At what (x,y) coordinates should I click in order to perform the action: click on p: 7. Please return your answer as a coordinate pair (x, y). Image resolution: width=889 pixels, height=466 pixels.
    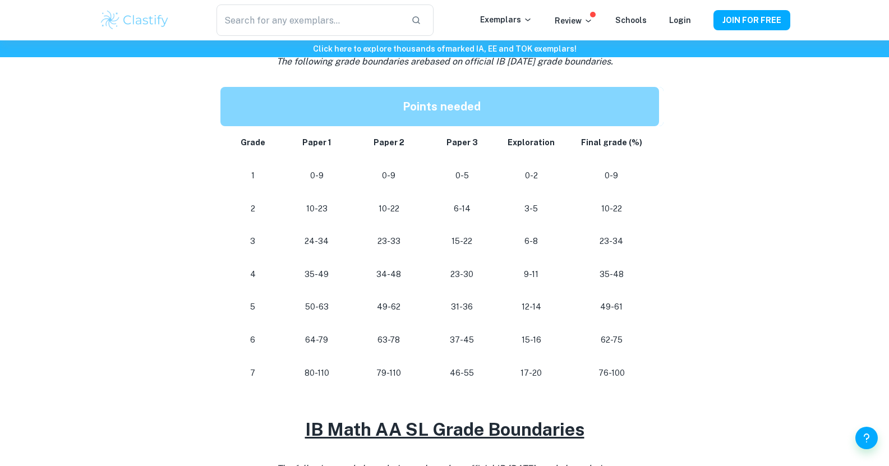
    Looking at the image, I should click on (253, 373).